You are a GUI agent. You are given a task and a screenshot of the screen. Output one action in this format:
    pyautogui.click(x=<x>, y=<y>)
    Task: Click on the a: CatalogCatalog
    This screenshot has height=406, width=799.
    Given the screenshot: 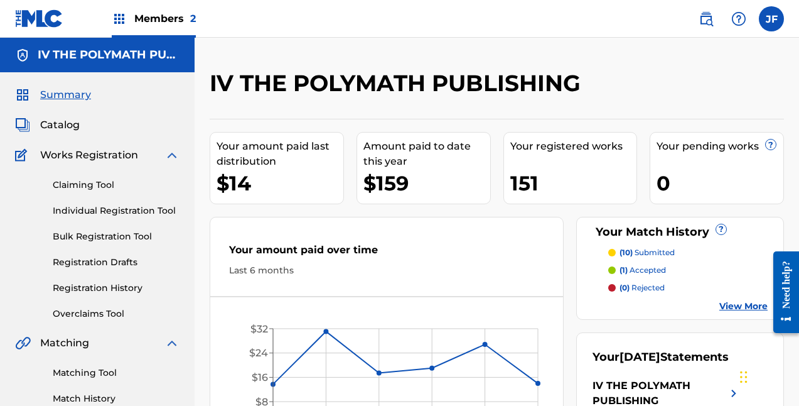 What is the action you would take?
    pyautogui.click(x=47, y=125)
    